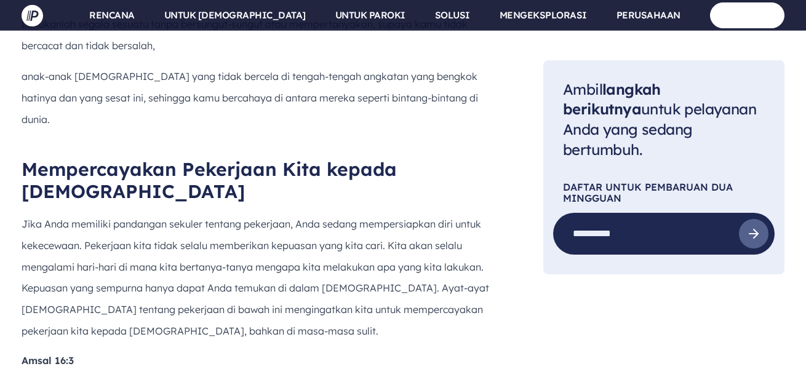 The height and width of the screenshot is (377, 806). I want to click on font: RENCANA, so click(112, 15).